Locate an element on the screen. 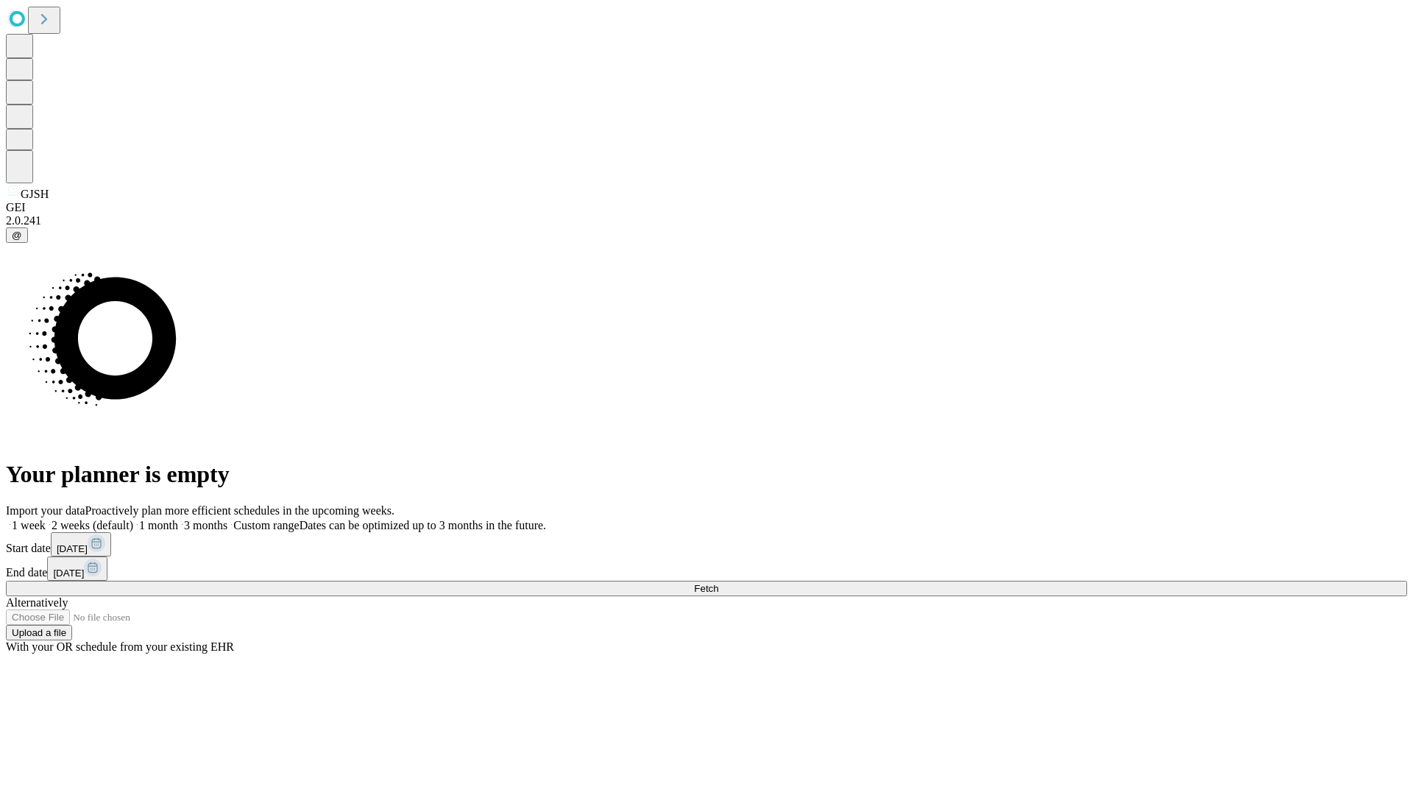  span: Custom range is located at coordinates (266, 525).